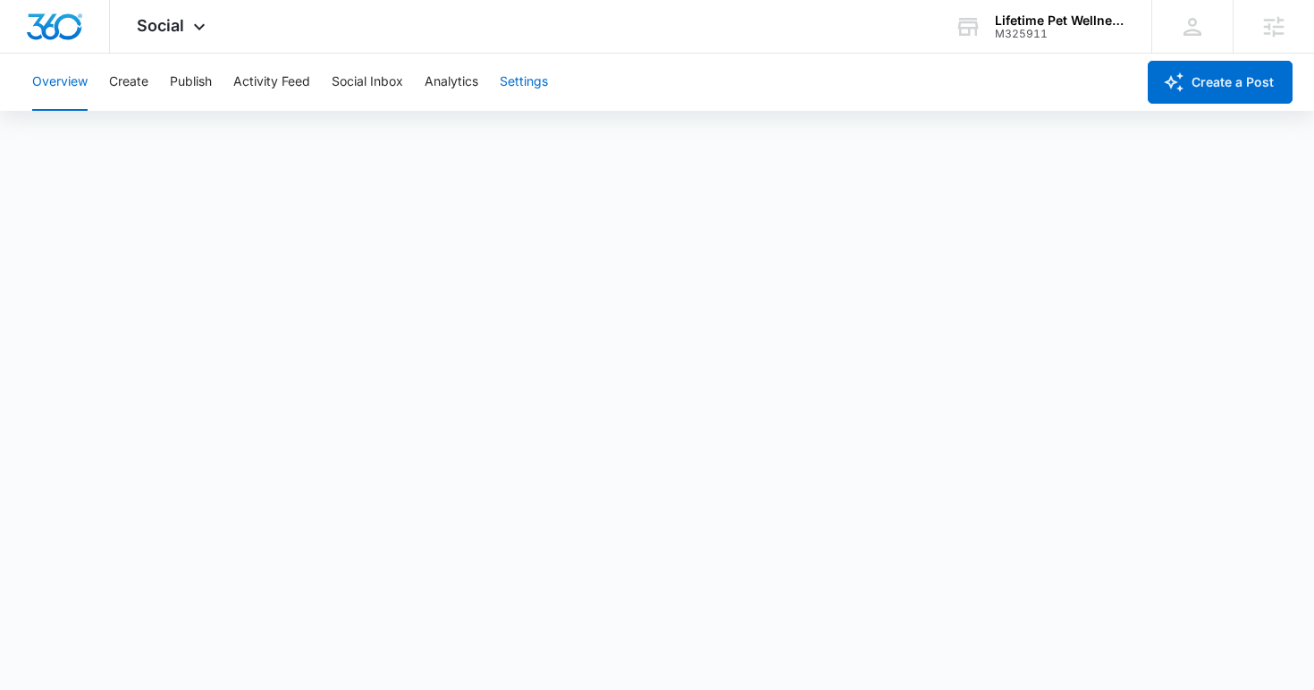 The height and width of the screenshot is (690, 1314). I want to click on button: Social Inbox, so click(367, 82).